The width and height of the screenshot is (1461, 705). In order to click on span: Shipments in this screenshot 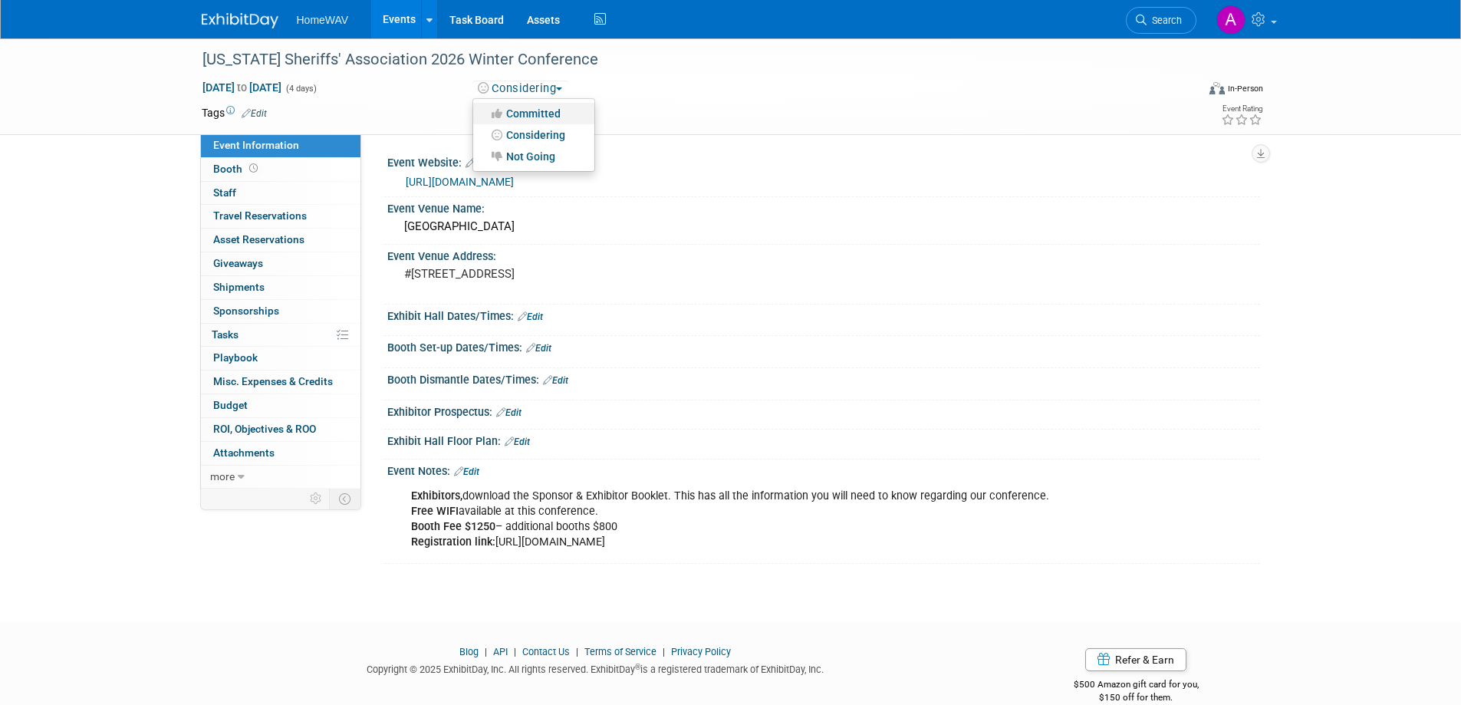, I will do `click(238, 287)`.